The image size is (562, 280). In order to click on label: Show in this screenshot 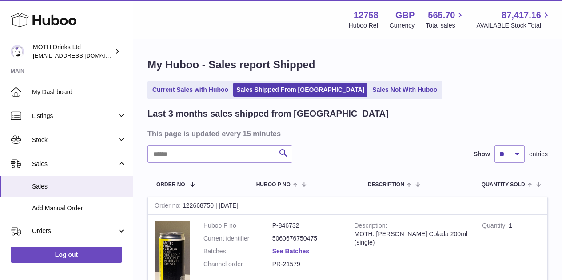, I will do `click(482, 154)`.